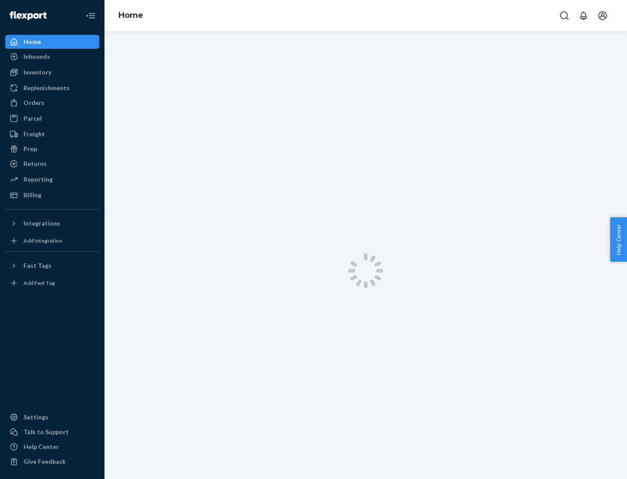  What do you see at coordinates (52, 179) in the screenshot?
I see `a: Reporting` at bounding box center [52, 179].